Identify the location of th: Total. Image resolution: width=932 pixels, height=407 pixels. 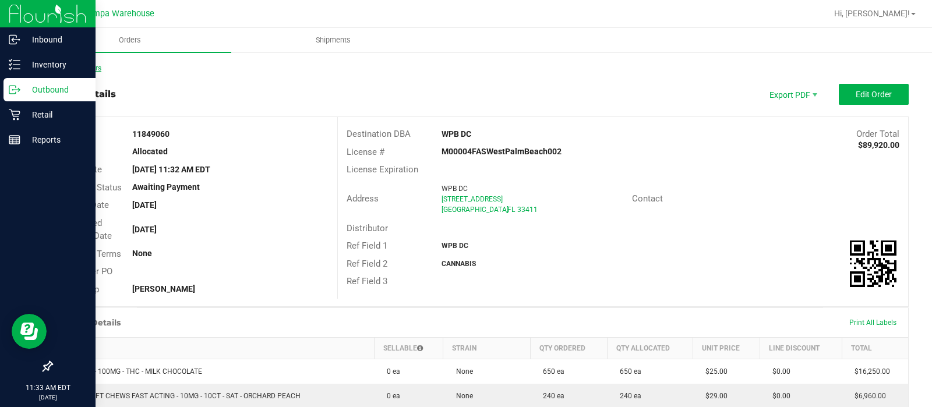
(875, 348).